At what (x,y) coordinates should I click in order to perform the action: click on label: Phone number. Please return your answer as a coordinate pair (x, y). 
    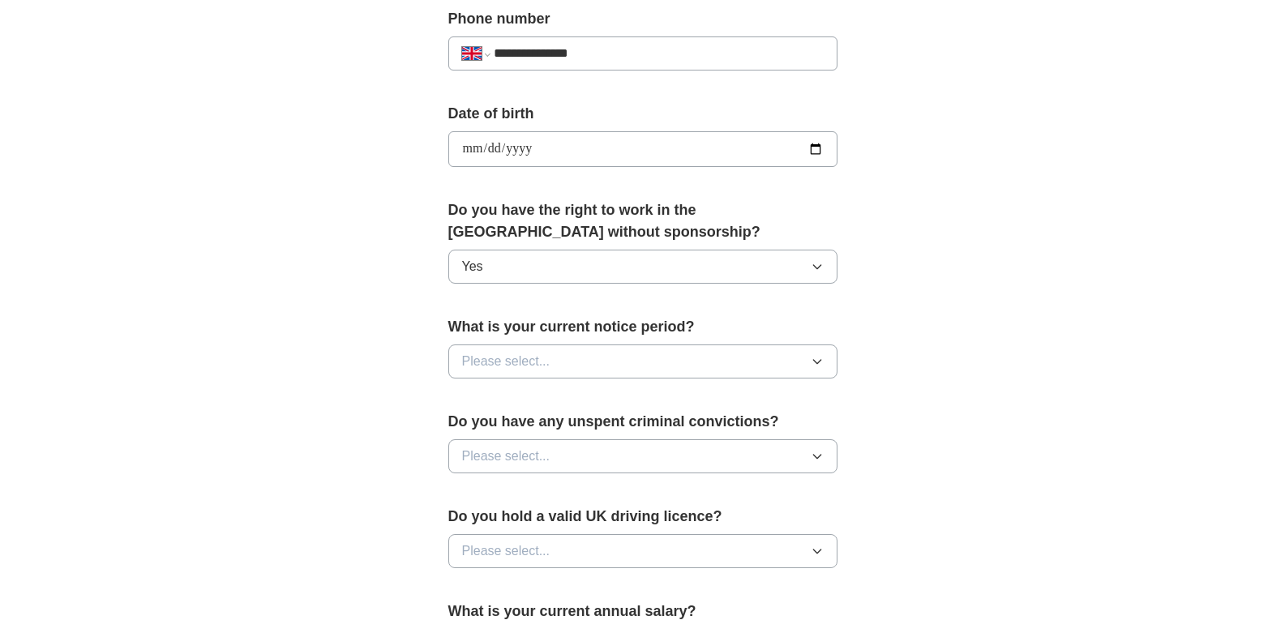
    Looking at the image, I should click on (643, 19).